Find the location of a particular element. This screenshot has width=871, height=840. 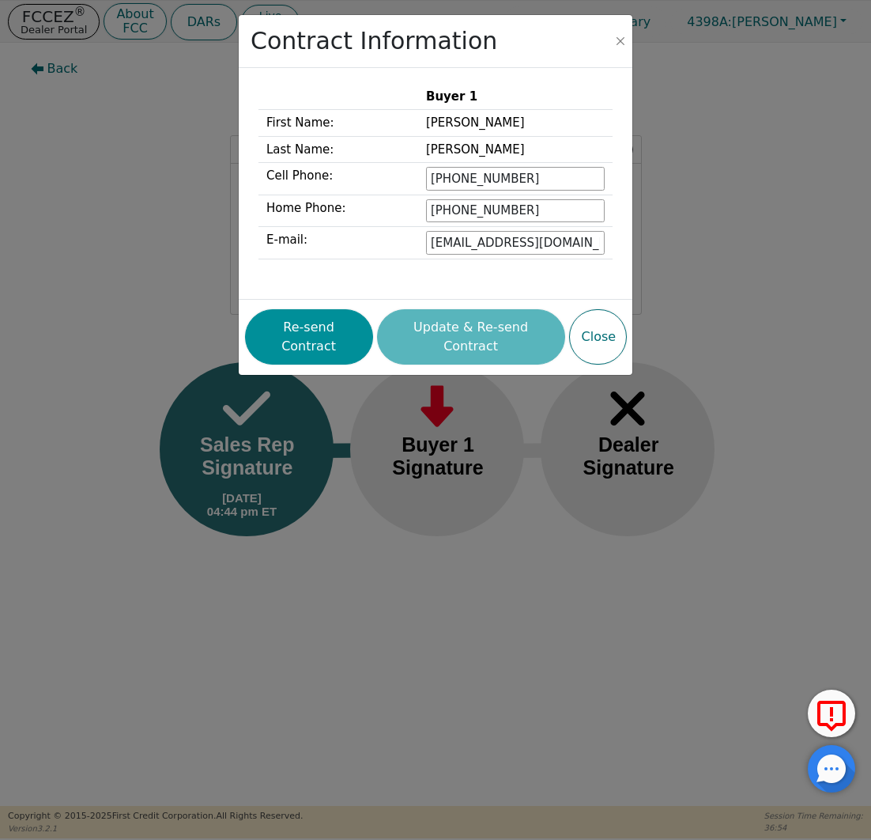

button: Report Error to FCC is located at coordinates (832, 713).